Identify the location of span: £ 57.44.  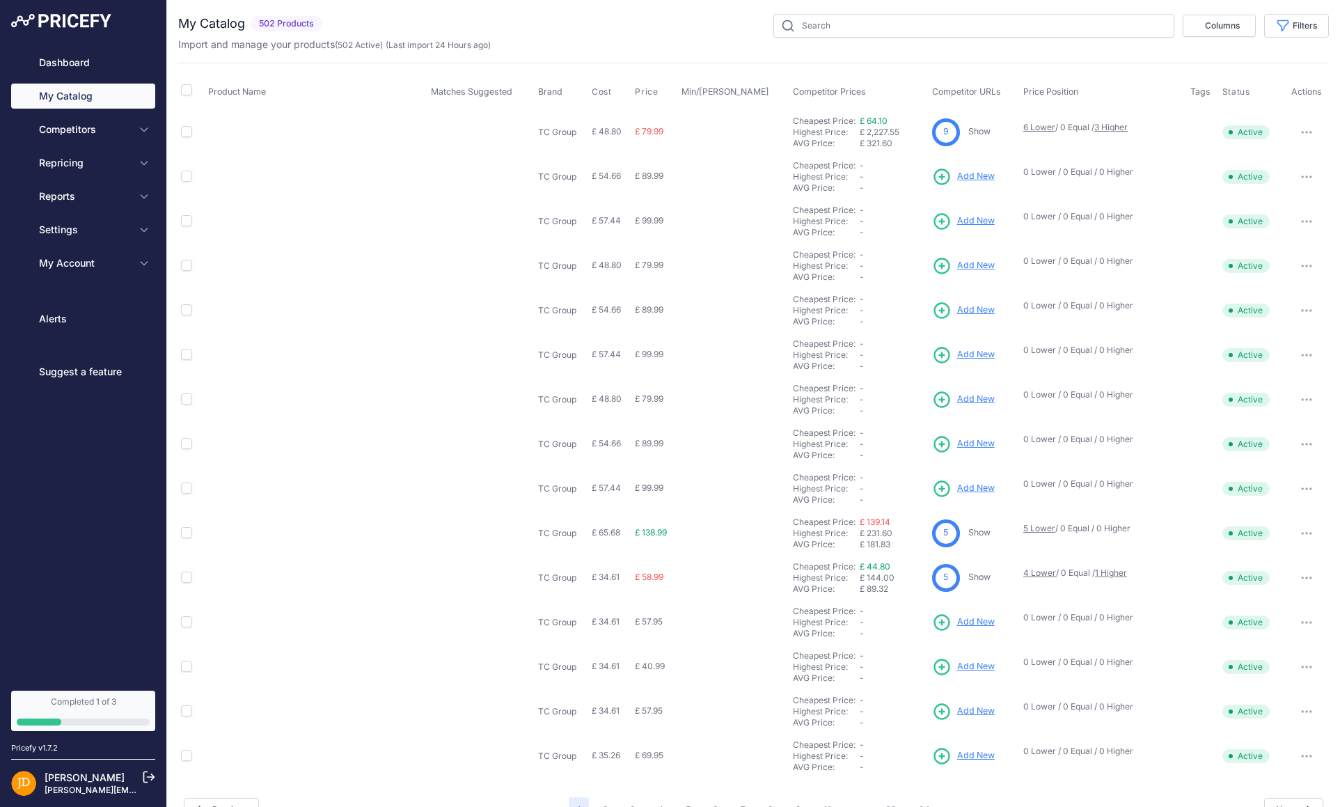
(606, 220).